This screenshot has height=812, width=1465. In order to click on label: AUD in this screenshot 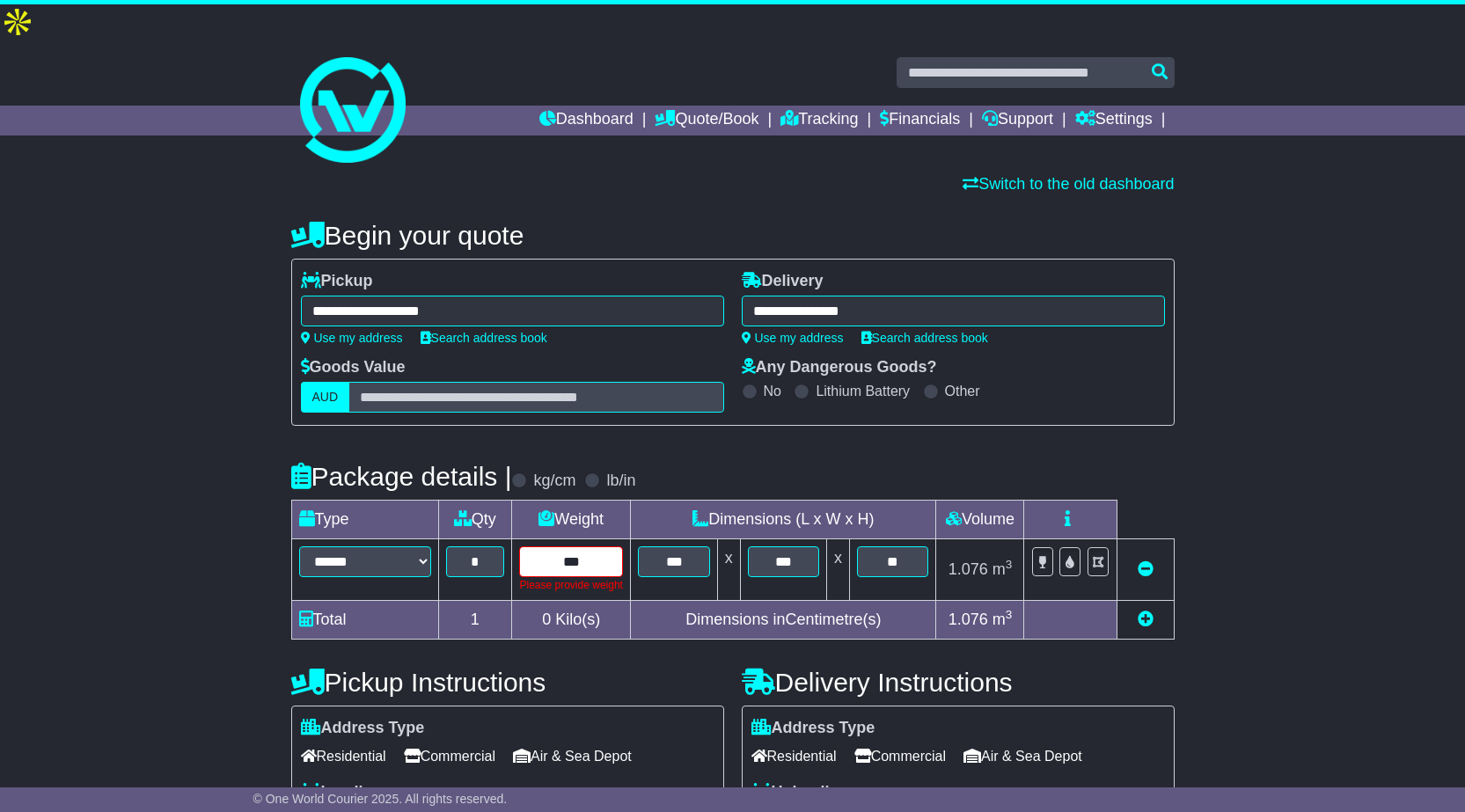, I will do `click(326, 397)`.